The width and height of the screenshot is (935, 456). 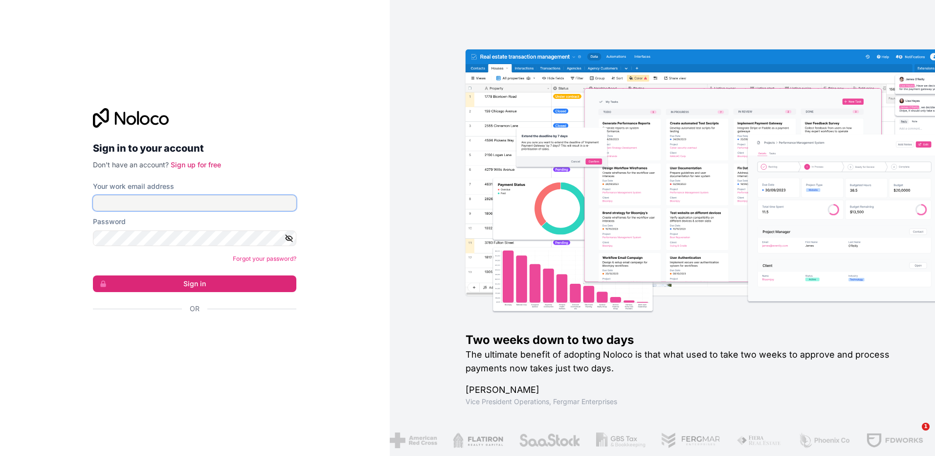 What do you see at coordinates (265, 258) in the screenshot?
I see `a: Forgot your password?` at bounding box center [265, 258].